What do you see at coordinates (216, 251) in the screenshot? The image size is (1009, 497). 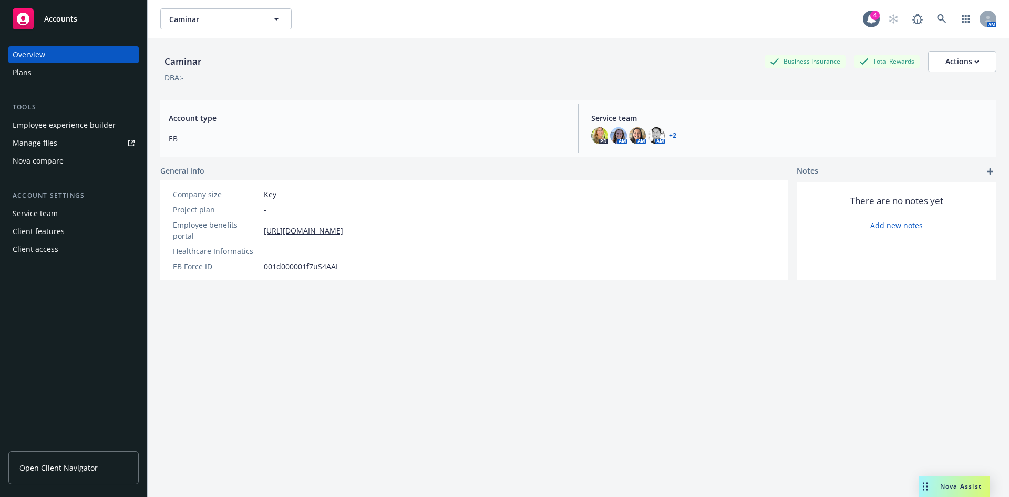 I see `div: Healthcare Informatics` at bounding box center [216, 251].